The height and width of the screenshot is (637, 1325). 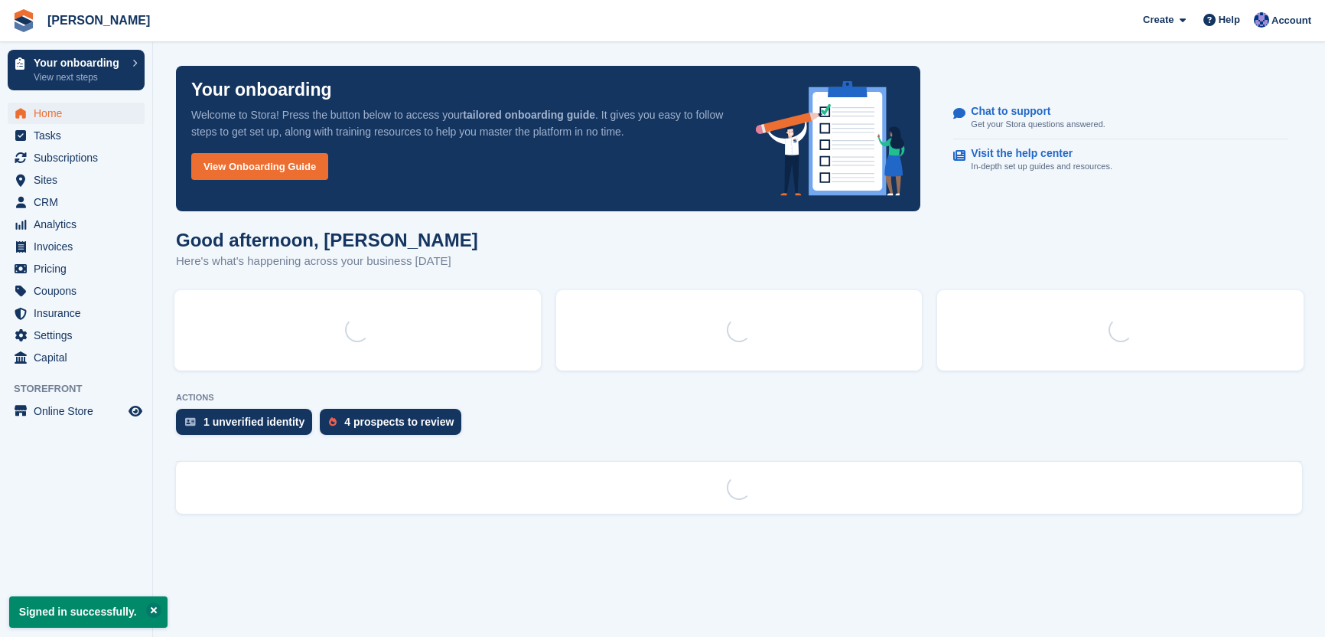 What do you see at coordinates (1292, 21) in the screenshot?
I see `span: Account` at bounding box center [1292, 21].